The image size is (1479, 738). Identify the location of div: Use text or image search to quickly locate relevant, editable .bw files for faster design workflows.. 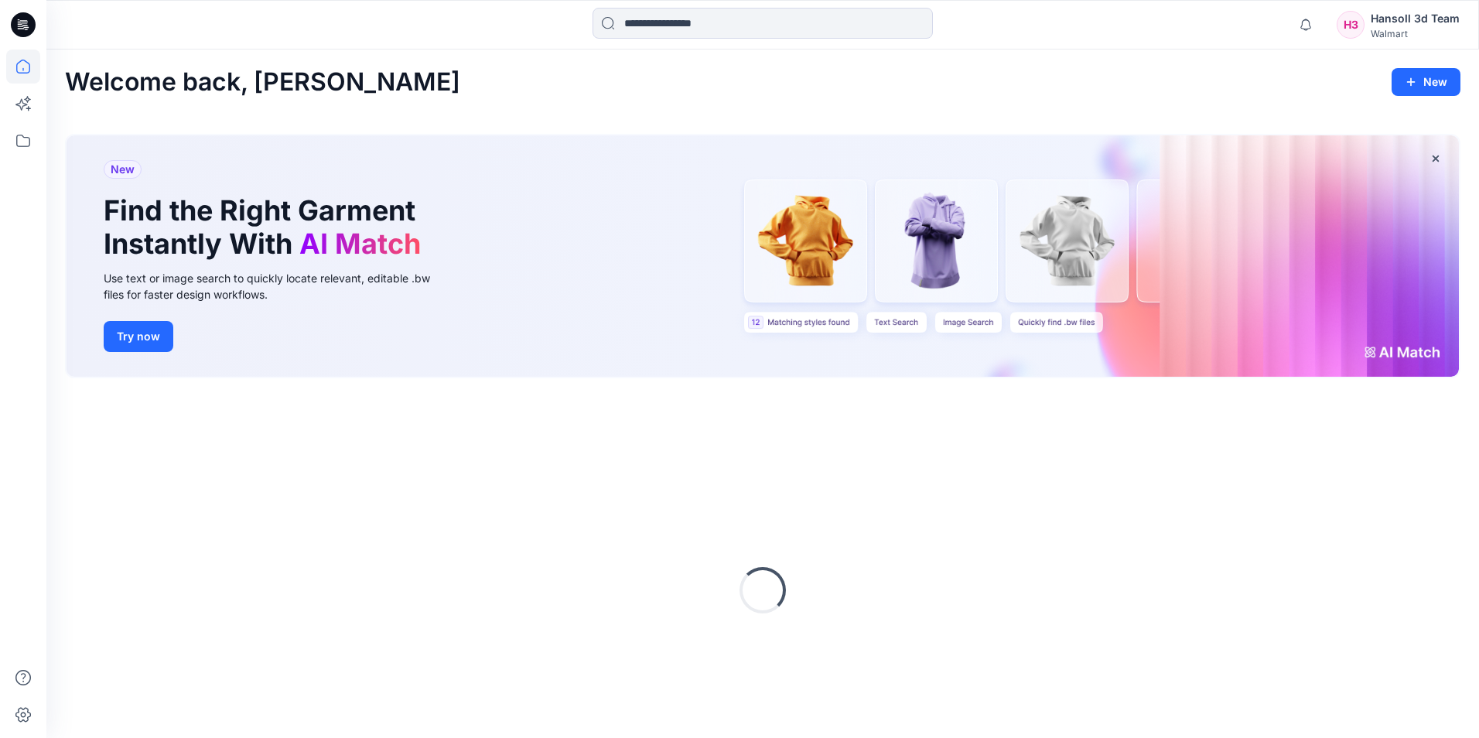
(278, 286).